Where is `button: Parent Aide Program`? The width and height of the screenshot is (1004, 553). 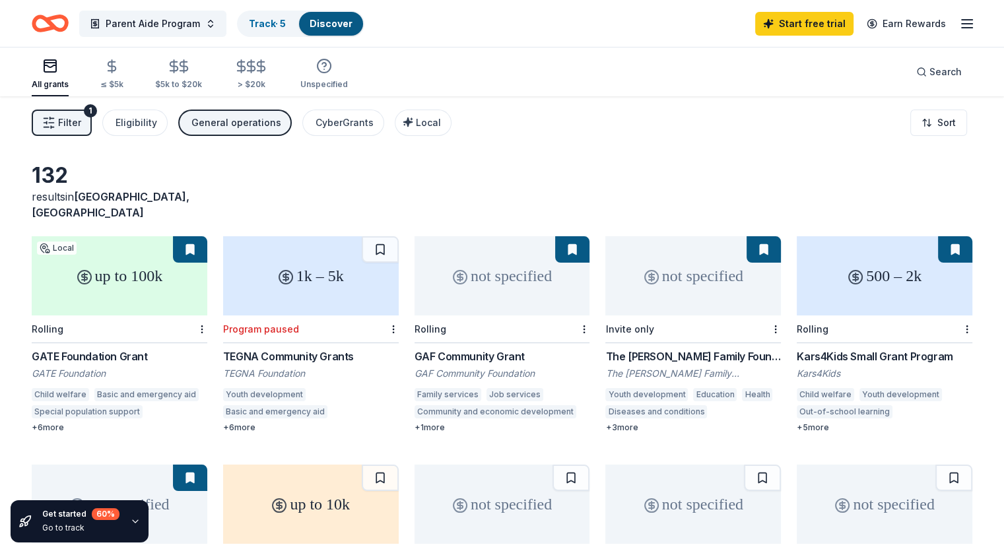
button: Parent Aide Program is located at coordinates (152, 24).